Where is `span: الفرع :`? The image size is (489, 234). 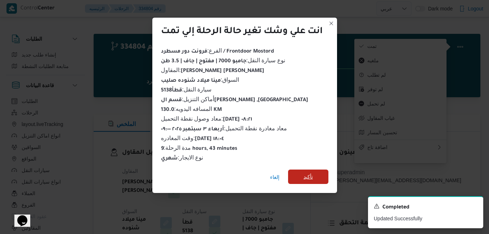
span: الفرع : is located at coordinates (218, 50).